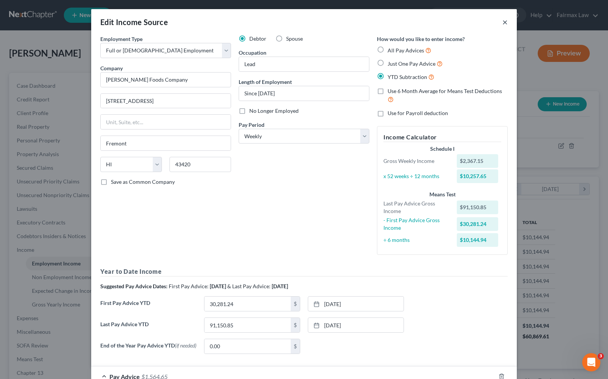 This screenshot has width=608, height=379. I want to click on span: Use 6 Month Average for Means Test Deductions, so click(444, 91).